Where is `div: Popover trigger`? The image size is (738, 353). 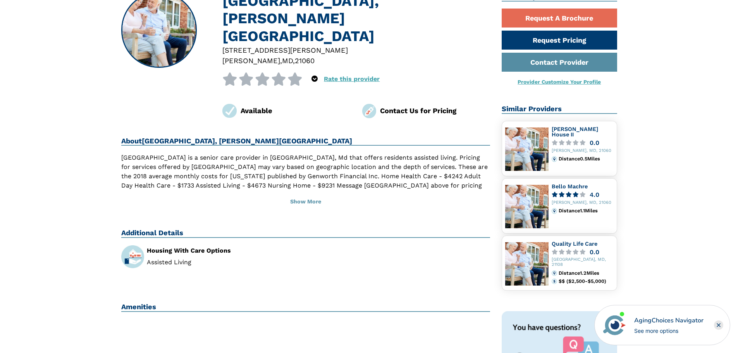 div: Popover trigger is located at coordinates (314, 79).